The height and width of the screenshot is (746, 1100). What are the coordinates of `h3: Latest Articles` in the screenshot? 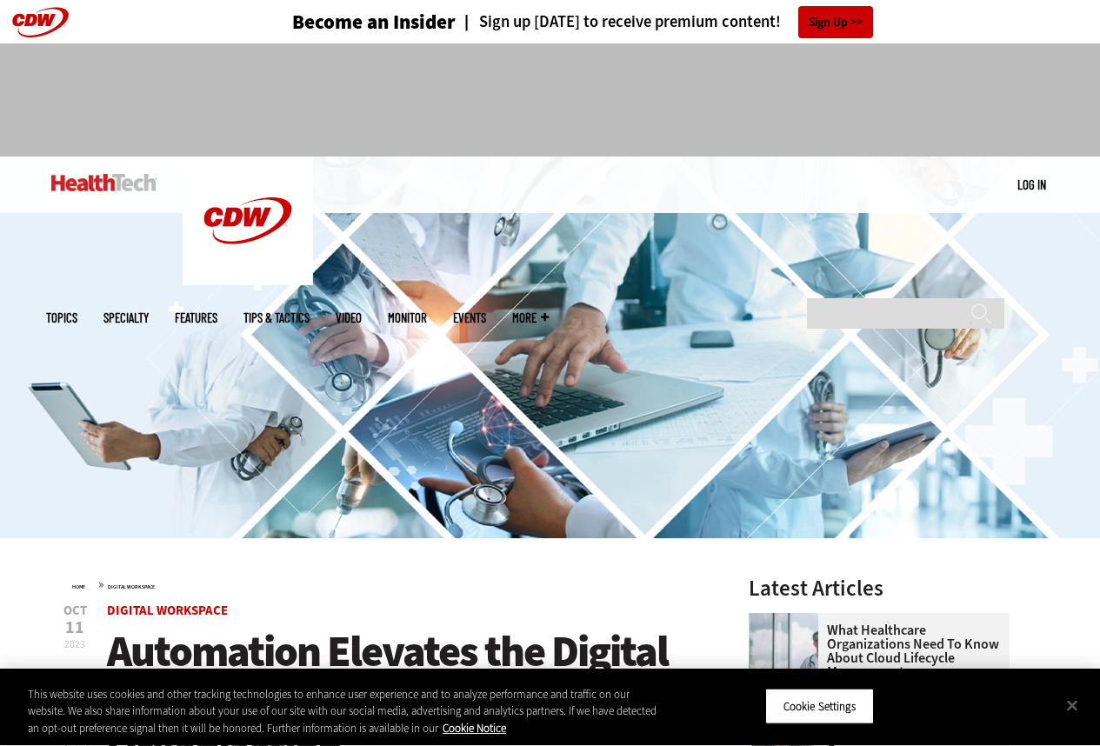 It's located at (880, 588).